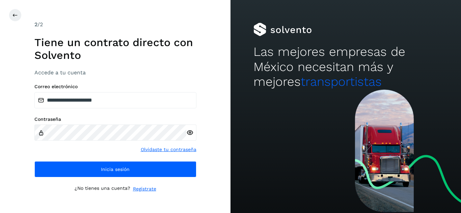 The height and width of the screenshot is (213, 461). Describe the element at coordinates (341, 82) in the screenshot. I see `span: transportistas` at that location.